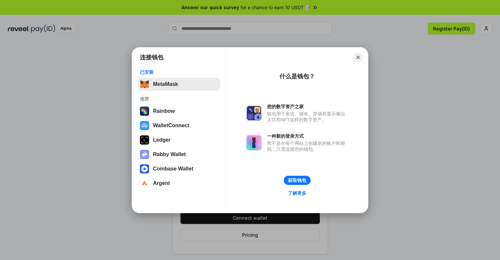 The height and width of the screenshot is (260, 500). What do you see at coordinates (162, 183) in the screenshot?
I see `div: Argent` at bounding box center [162, 183].